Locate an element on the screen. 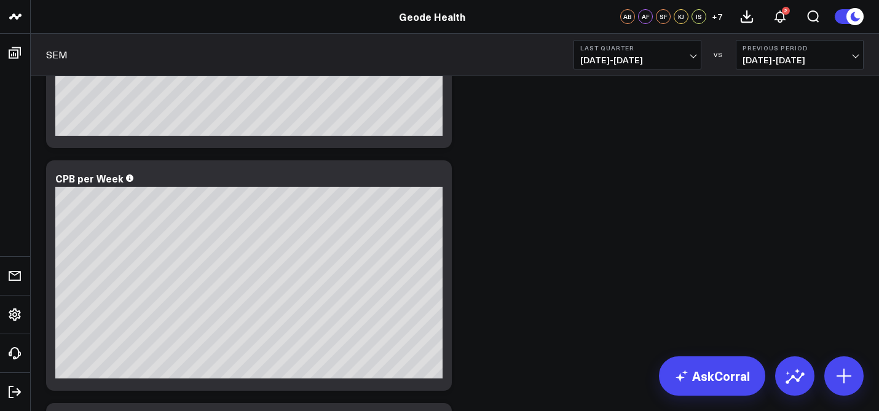 Image resolution: width=879 pixels, height=411 pixels. div: SF is located at coordinates (663, 17).